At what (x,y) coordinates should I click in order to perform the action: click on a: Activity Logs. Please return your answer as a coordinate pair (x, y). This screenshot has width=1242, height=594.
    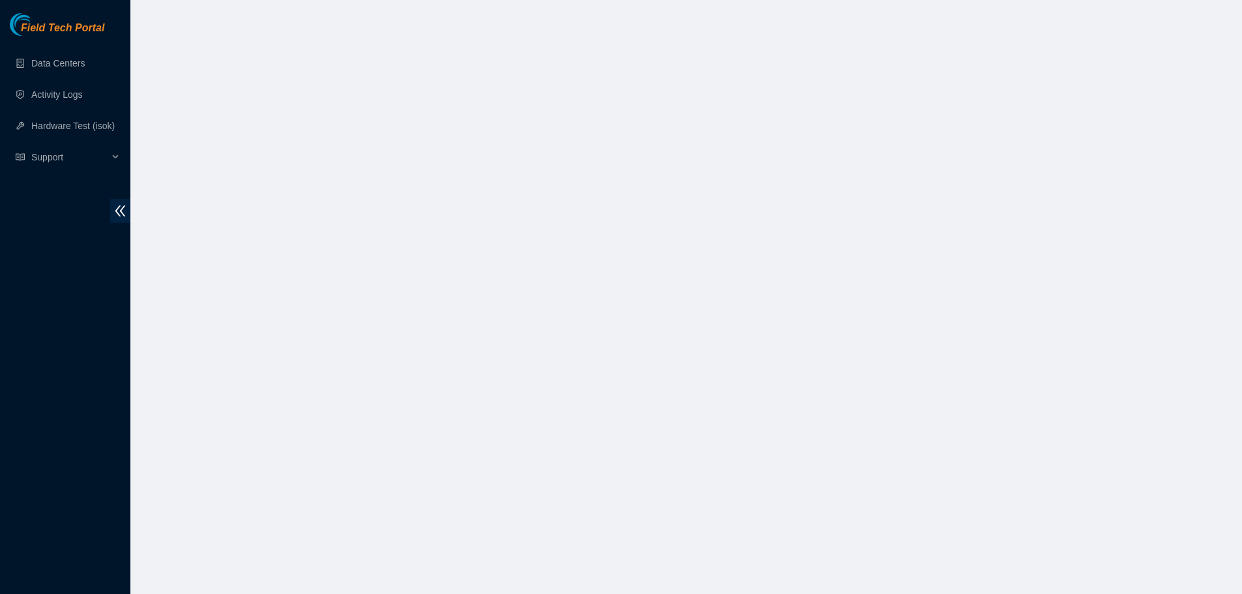
    Looking at the image, I should click on (57, 95).